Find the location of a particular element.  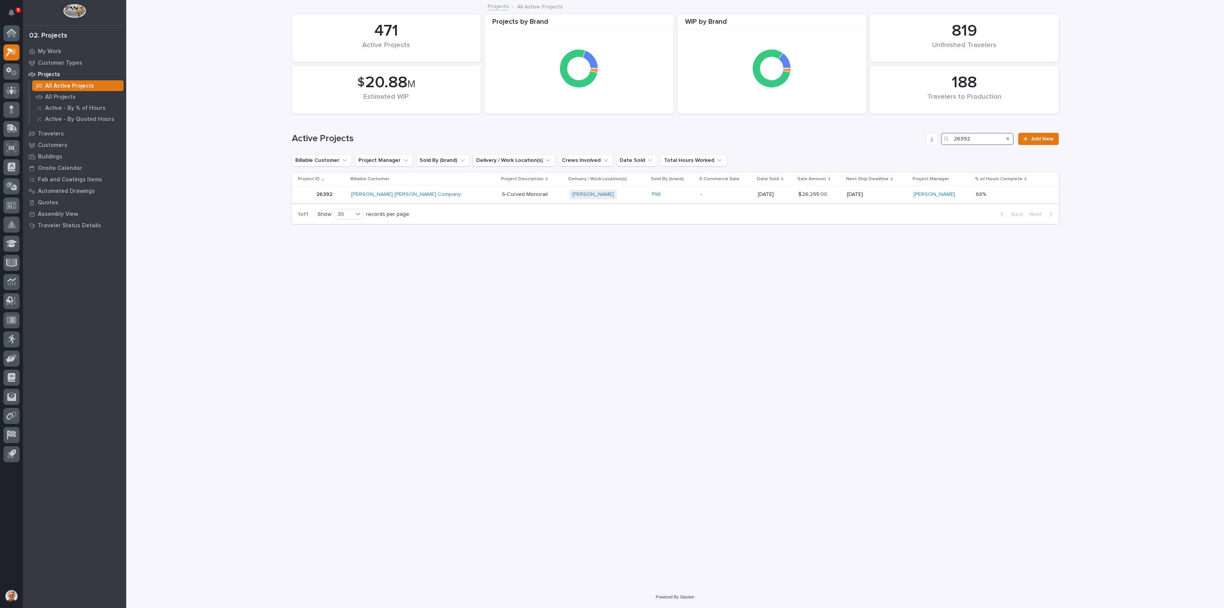

a: Onsite Calendar is located at coordinates (75, 168).